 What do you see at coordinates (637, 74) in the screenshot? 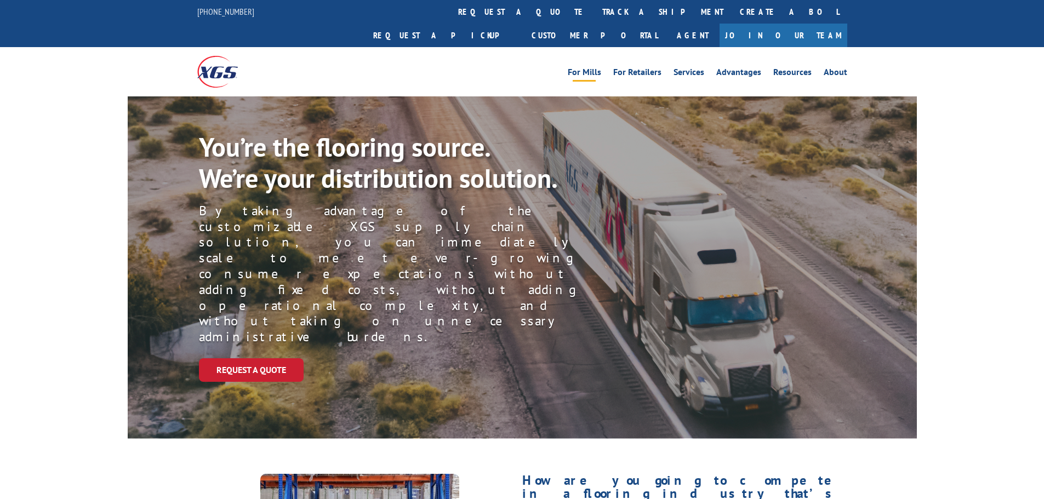
I see `a: For Retailers` at bounding box center [637, 74].